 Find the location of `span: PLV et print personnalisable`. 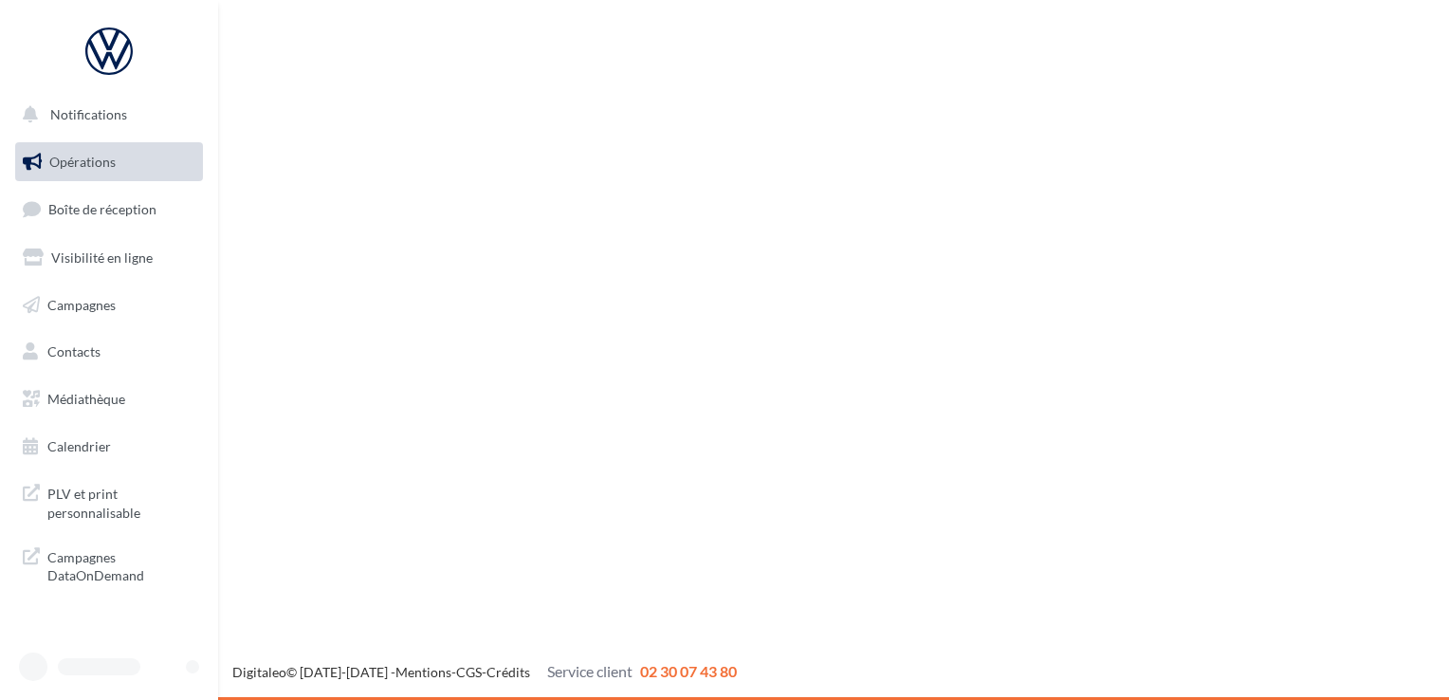

span: PLV et print personnalisable is located at coordinates (121, 501).